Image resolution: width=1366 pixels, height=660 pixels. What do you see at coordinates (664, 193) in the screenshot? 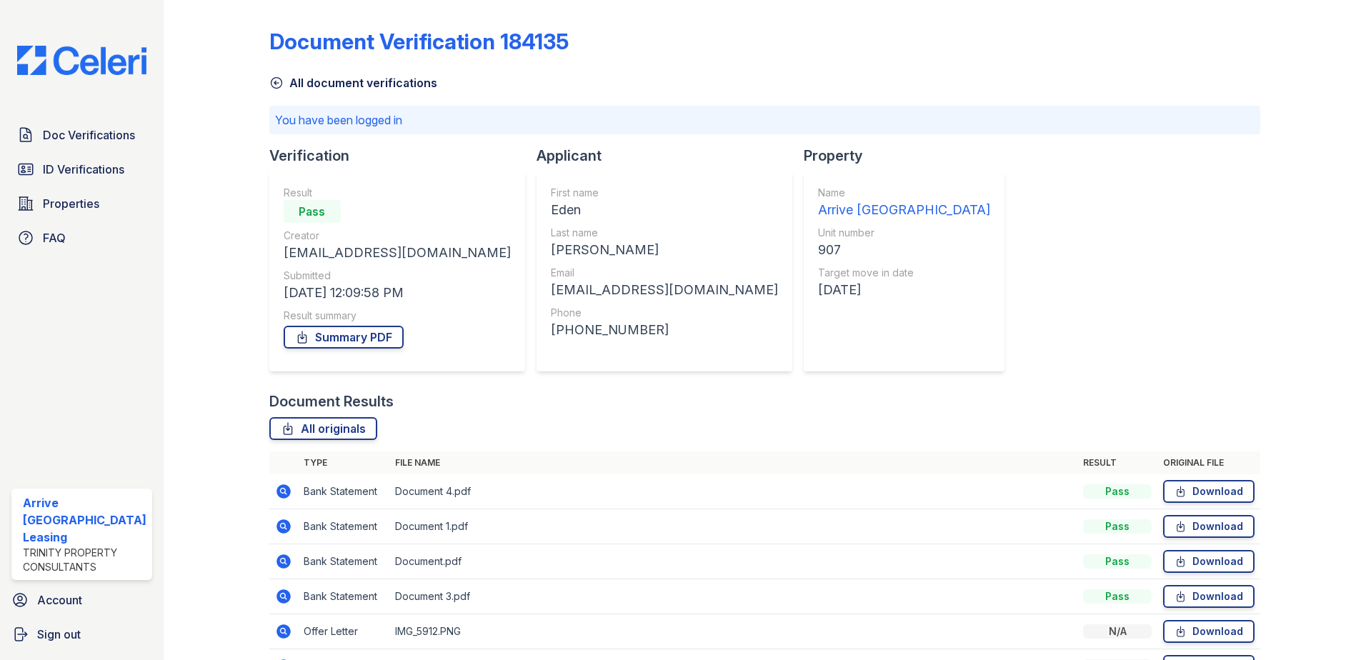
I see `div: First name` at bounding box center [664, 193].